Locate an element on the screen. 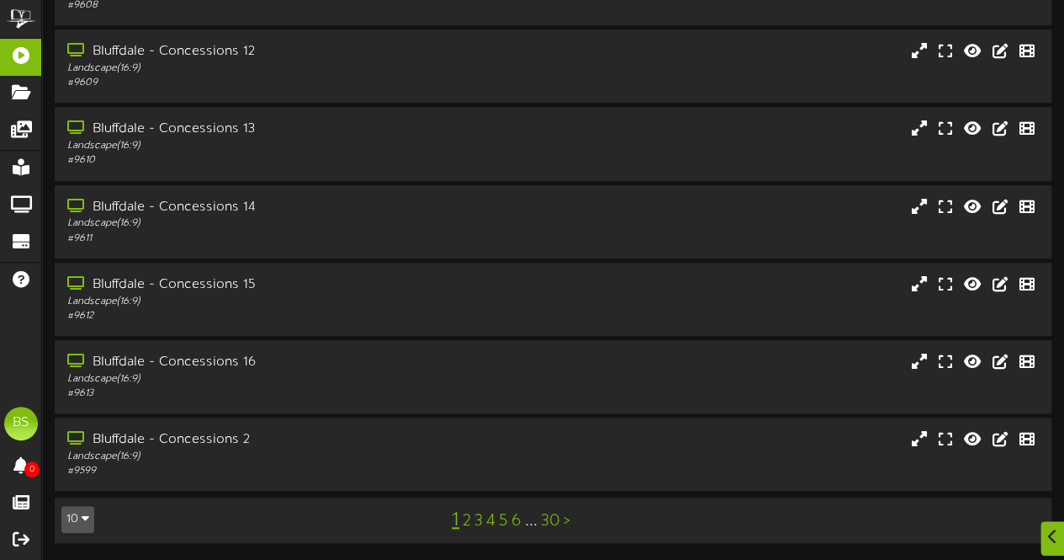 Image resolution: width=1064 pixels, height=560 pixels. div: # 9613 is located at coordinates (263, 393).